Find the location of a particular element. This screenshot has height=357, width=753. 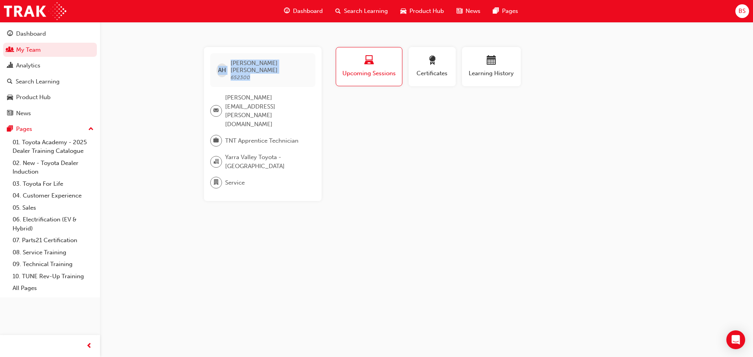

span: calendar-icon is located at coordinates (491, 61).